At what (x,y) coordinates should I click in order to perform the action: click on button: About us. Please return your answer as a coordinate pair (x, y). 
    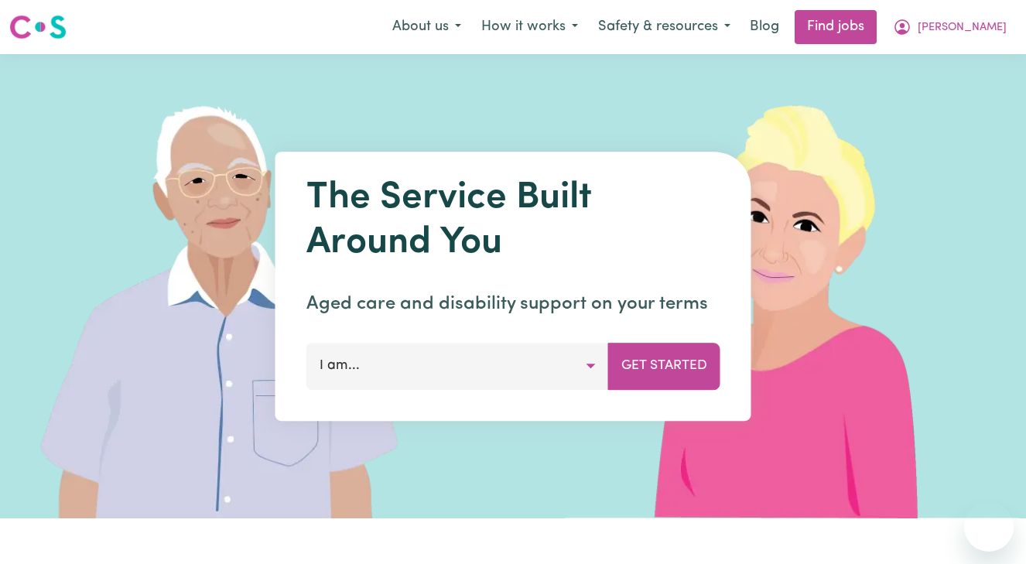
    Looking at the image, I should click on (426, 27).